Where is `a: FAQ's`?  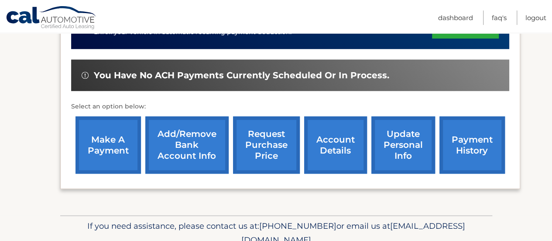
a: FAQ's is located at coordinates (499, 17).